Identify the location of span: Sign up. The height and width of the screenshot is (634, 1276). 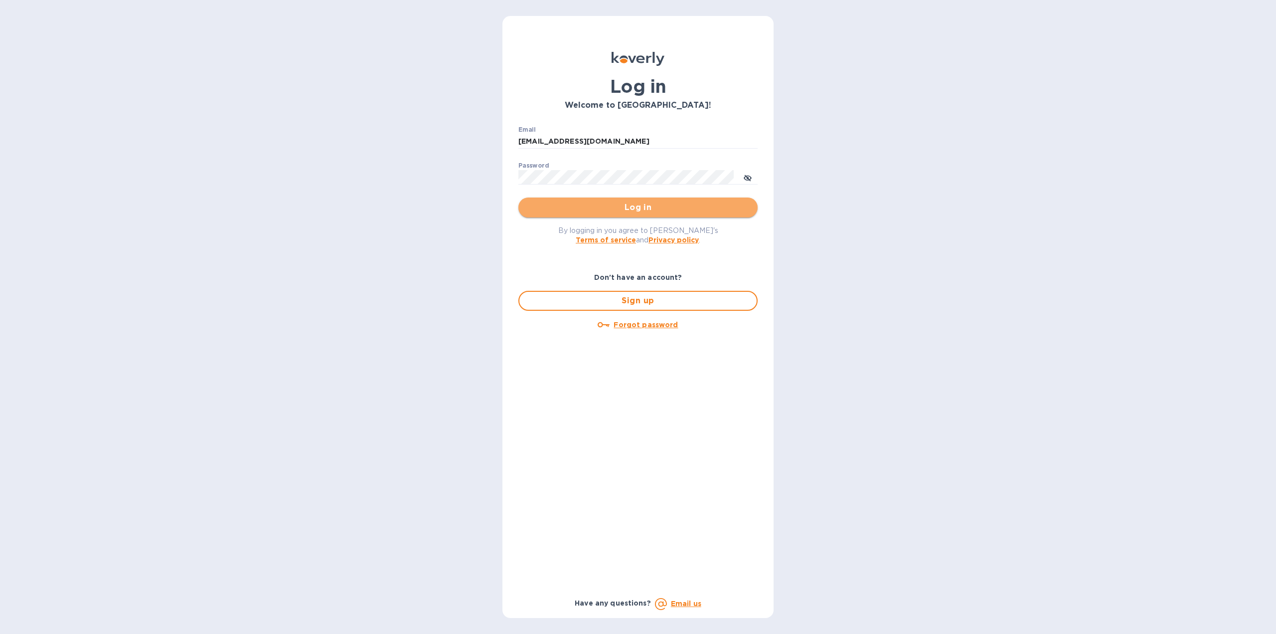
(638, 301).